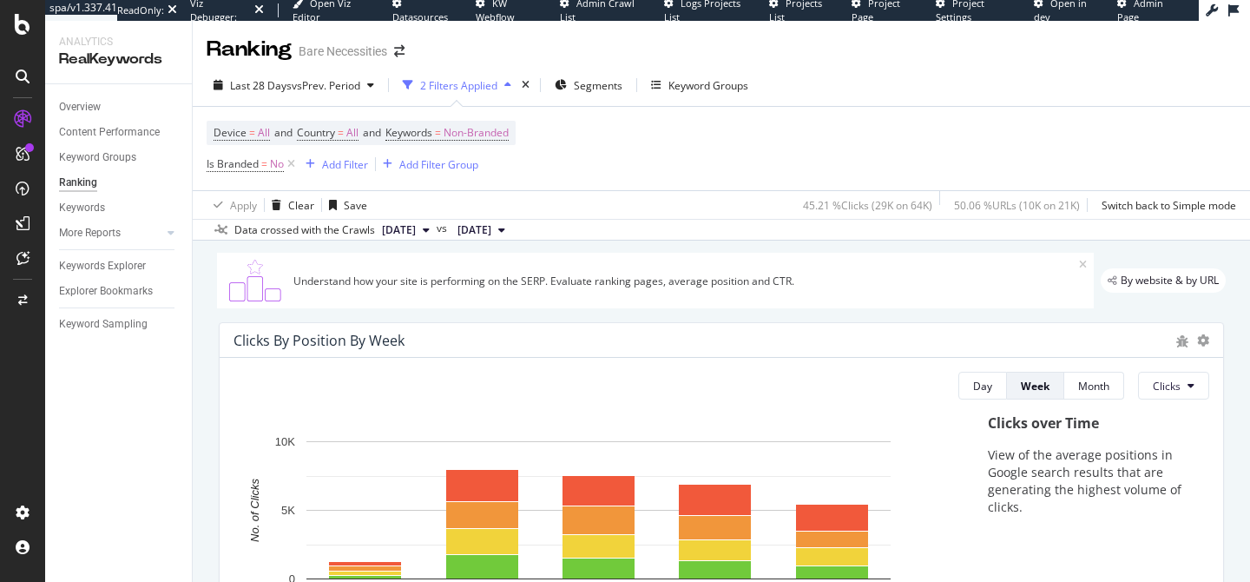 The width and height of the screenshot is (1250, 582). What do you see at coordinates (1163, 280) in the screenshot?
I see `div: legacy label` at bounding box center [1163, 280].